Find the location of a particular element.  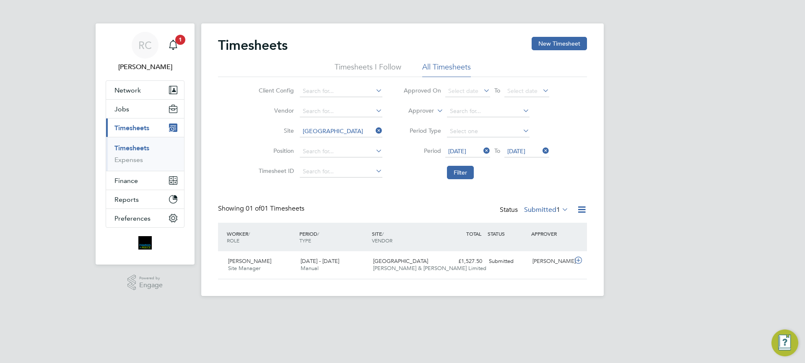

div: Status is located at coordinates (535, 210).